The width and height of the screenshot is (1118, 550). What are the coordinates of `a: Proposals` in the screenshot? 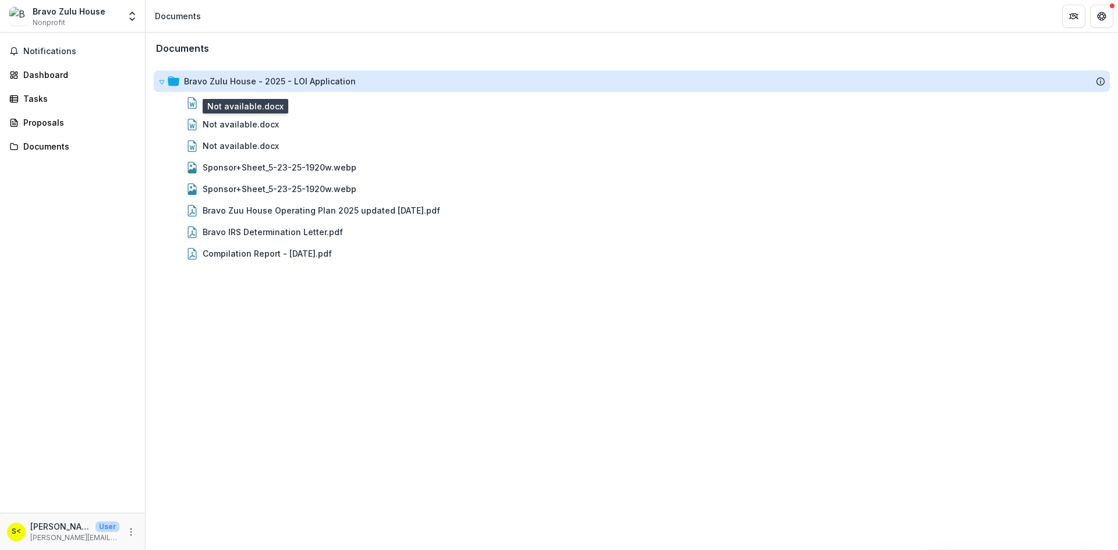 It's located at (72, 122).